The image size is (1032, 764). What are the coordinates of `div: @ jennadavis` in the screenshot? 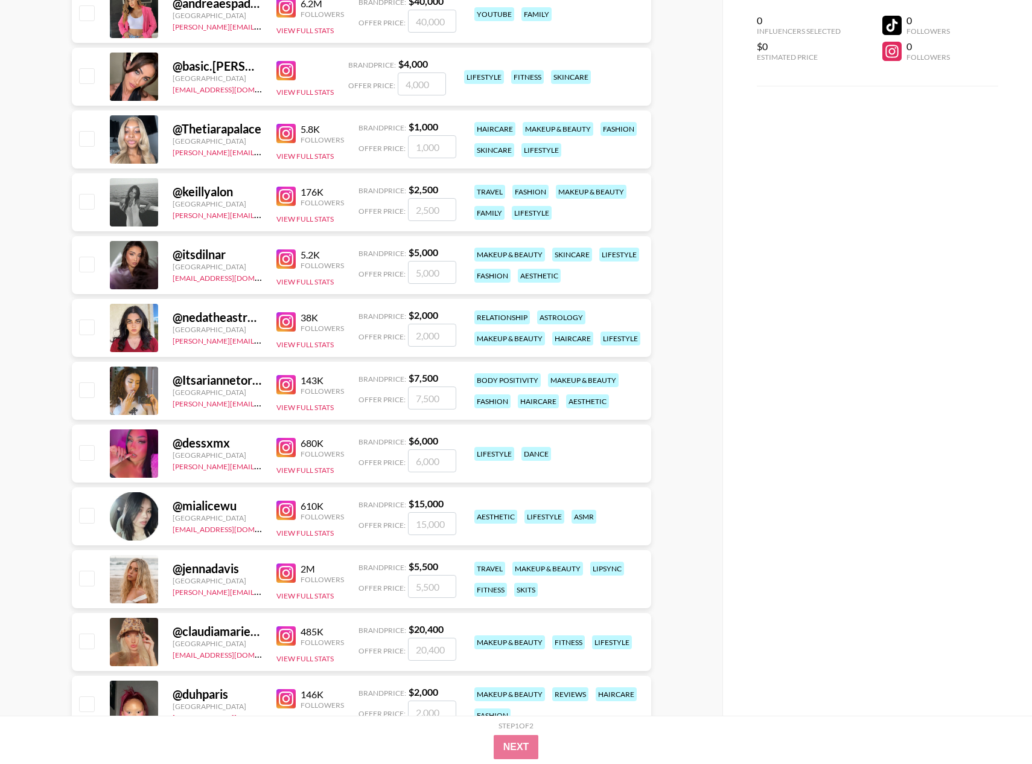 It's located at (217, 568).